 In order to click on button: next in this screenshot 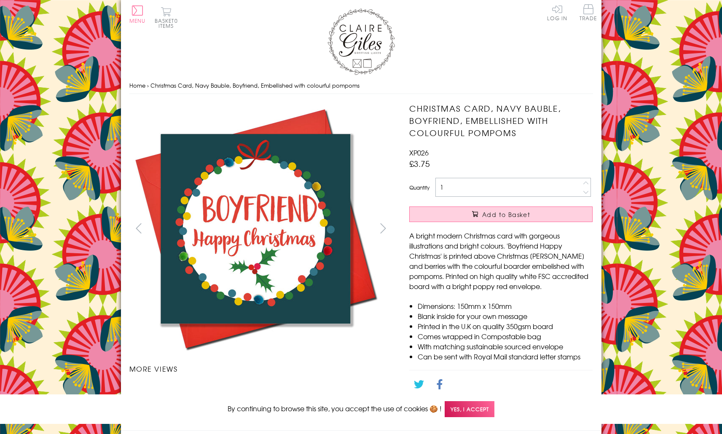, I will do `click(383, 228)`.